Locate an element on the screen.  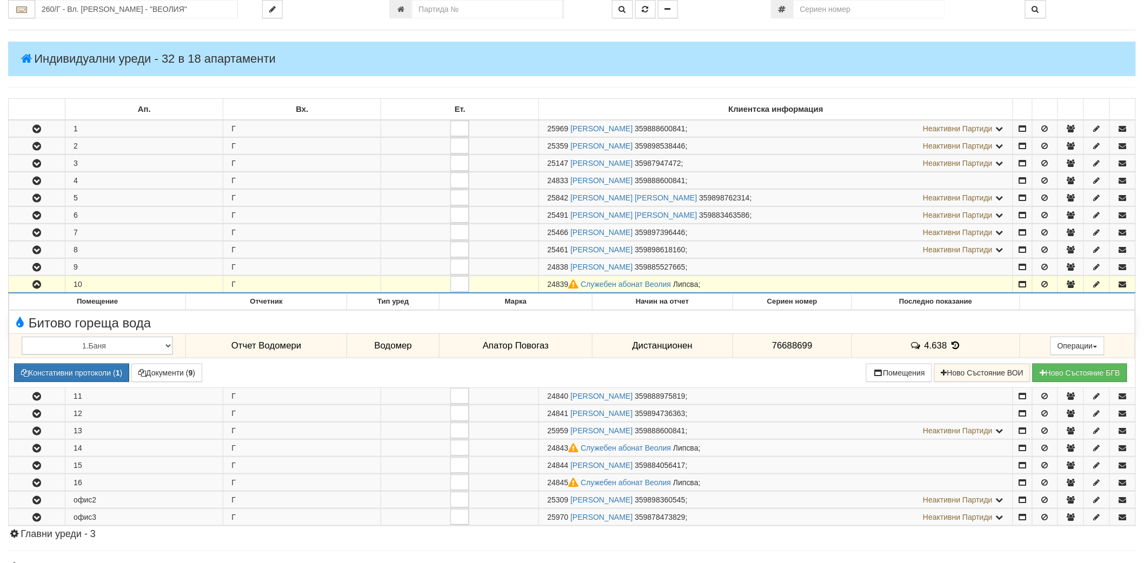
span: История на показанията is located at coordinates (955, 345).